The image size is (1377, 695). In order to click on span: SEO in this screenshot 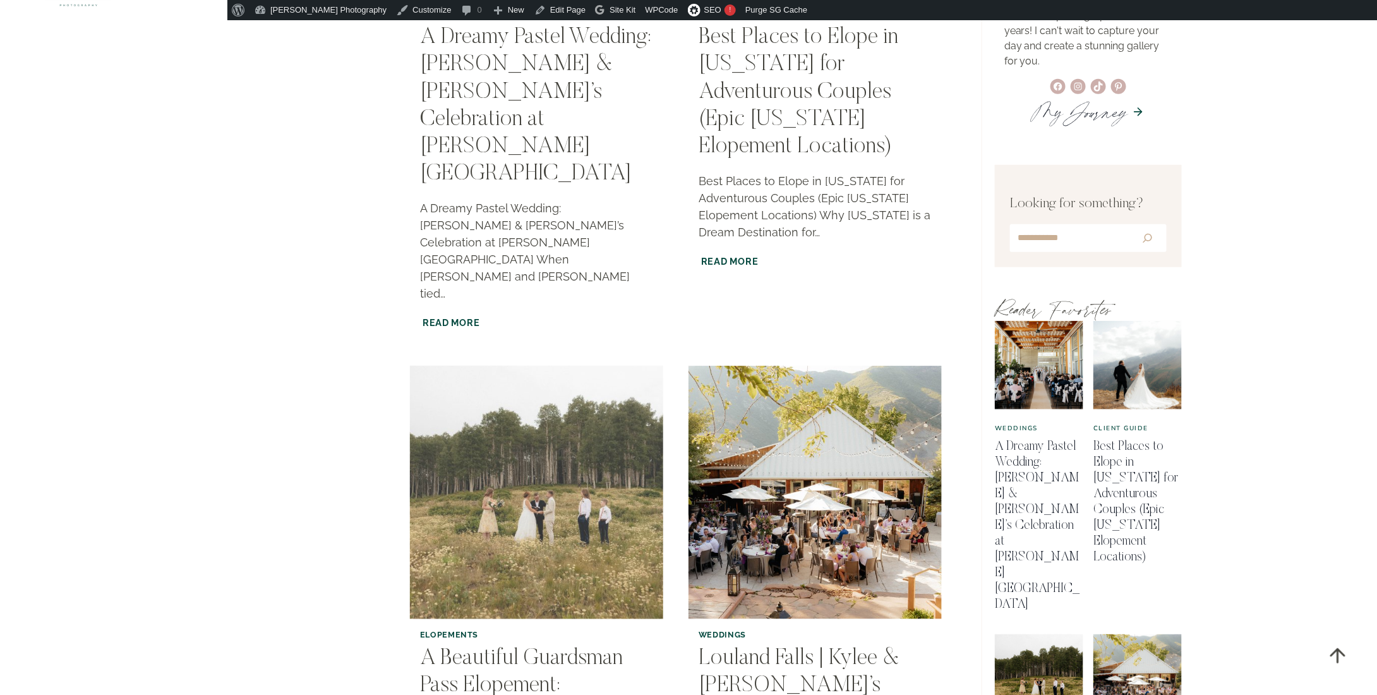, I will do `click(713, 9)`.